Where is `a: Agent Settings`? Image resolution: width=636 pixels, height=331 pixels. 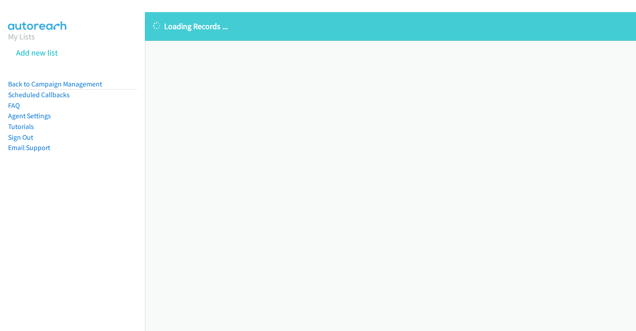
a: Agent Settings is located at coordinates (30, 115).